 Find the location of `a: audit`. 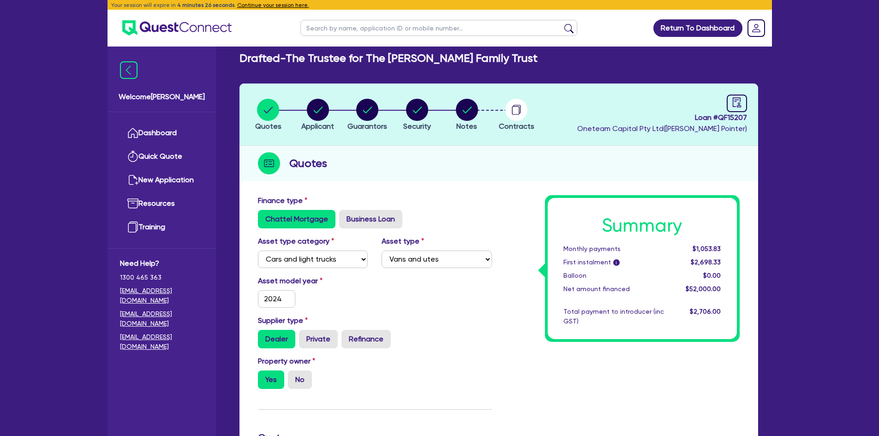

a: audit is located at coordinates (737, 103).